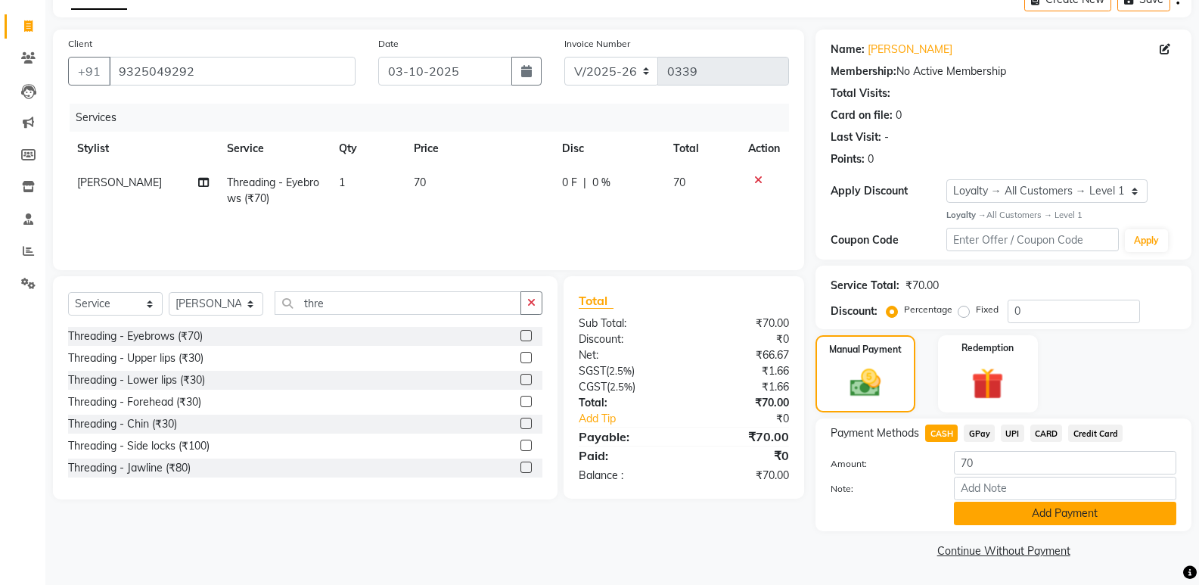  I want to click on span: 0 F, so click(570, 182).